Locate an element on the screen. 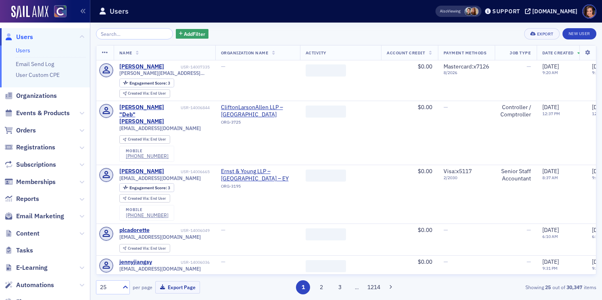 This screenshot has width=602, height=300. img: SailAMX is located at coordinates (60, 11).